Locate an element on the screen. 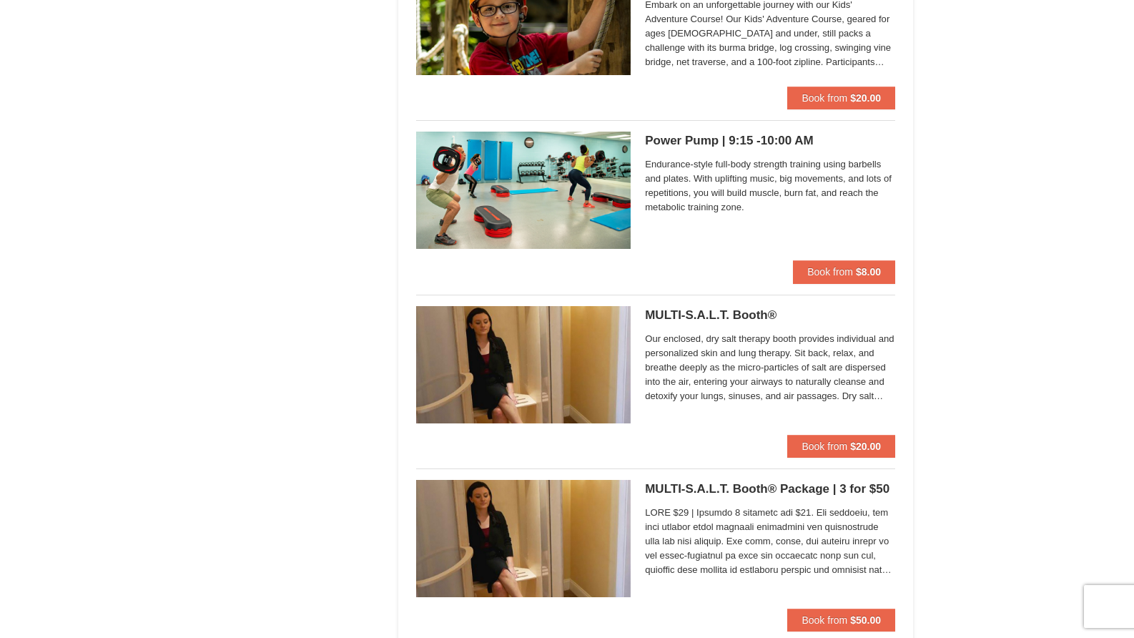 This screenshot has height=638, width=1134. h5: Power Pump | 9:15 -10:00 AM is located at coordinates (770, 141).